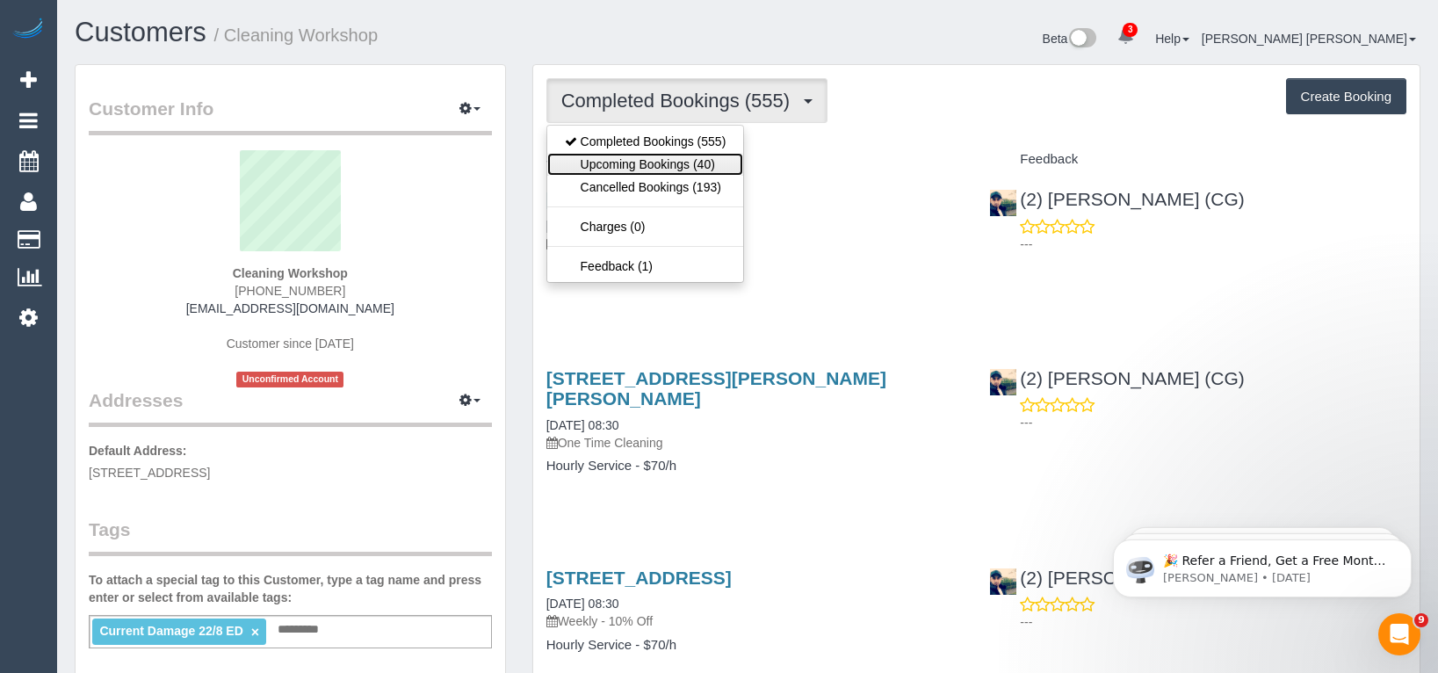 This screenshot has width=1438, height=673. What do you see at coordinates (28, 30) in the screenshot?
I see `a: Automaid Logo` at bounding box center [28, 30].